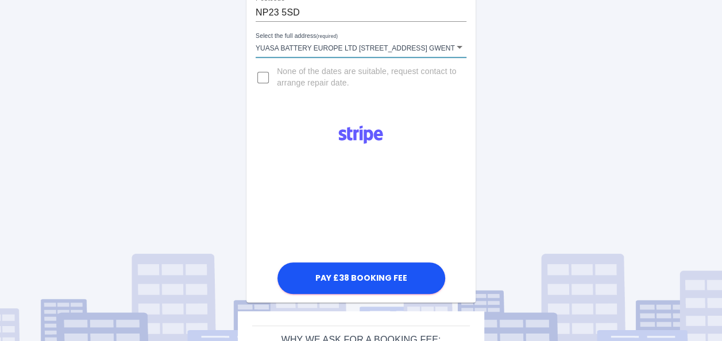 This screenshot has width=722, height=341. Describe the element at coordinates (327, 36) in the screenshot. I see `small: (required)` at that location.